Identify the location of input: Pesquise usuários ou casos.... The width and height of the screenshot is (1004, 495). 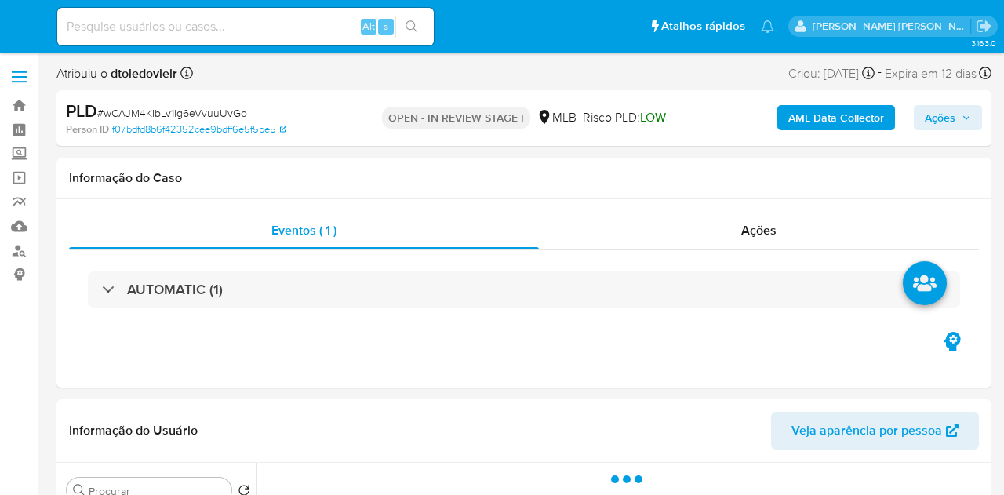
(245, 27).